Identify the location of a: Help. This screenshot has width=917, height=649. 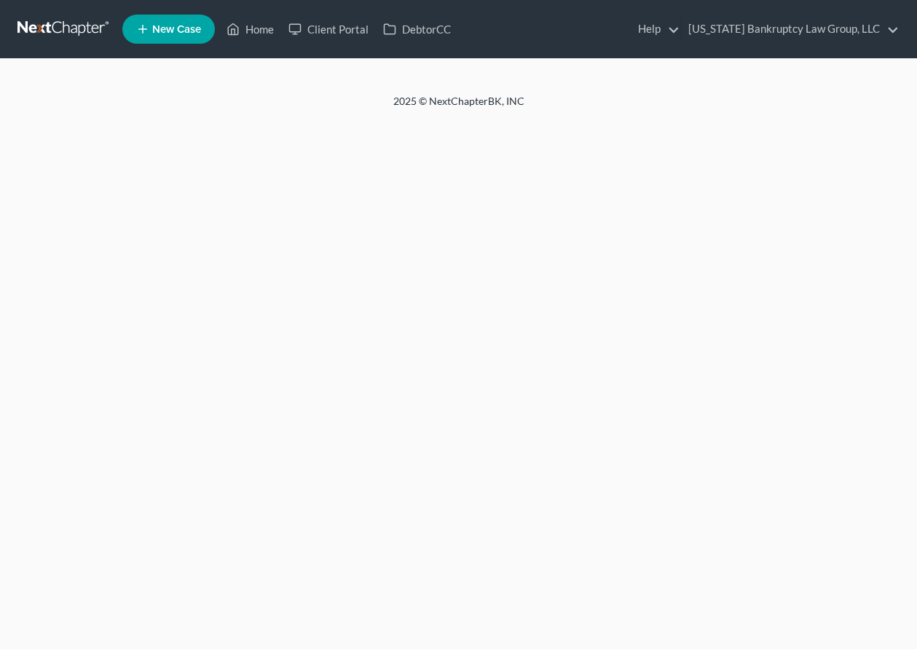
(655, 29).